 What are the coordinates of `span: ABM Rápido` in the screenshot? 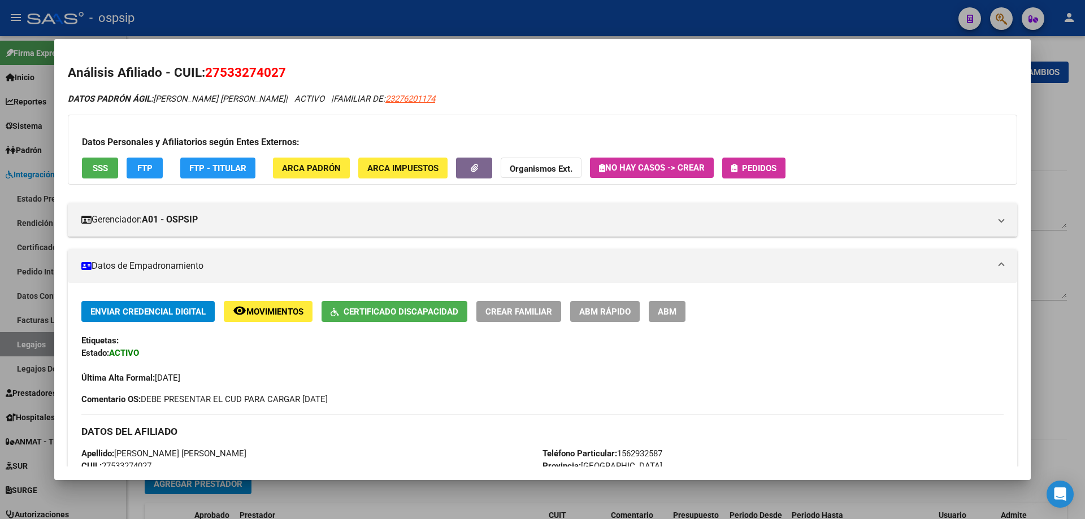 It's located at (605, 312).